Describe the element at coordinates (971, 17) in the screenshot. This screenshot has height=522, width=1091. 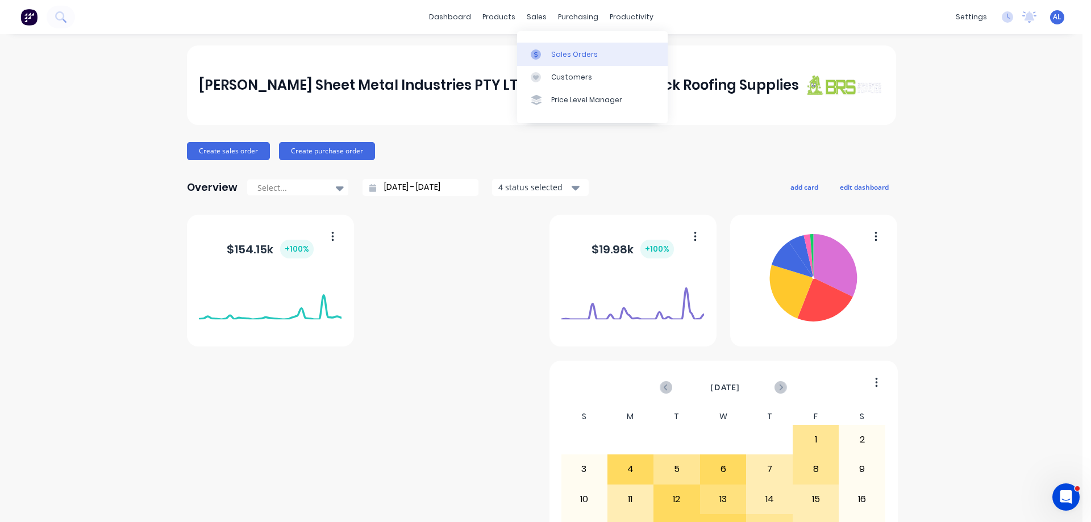
I see `div: settings` at that location.